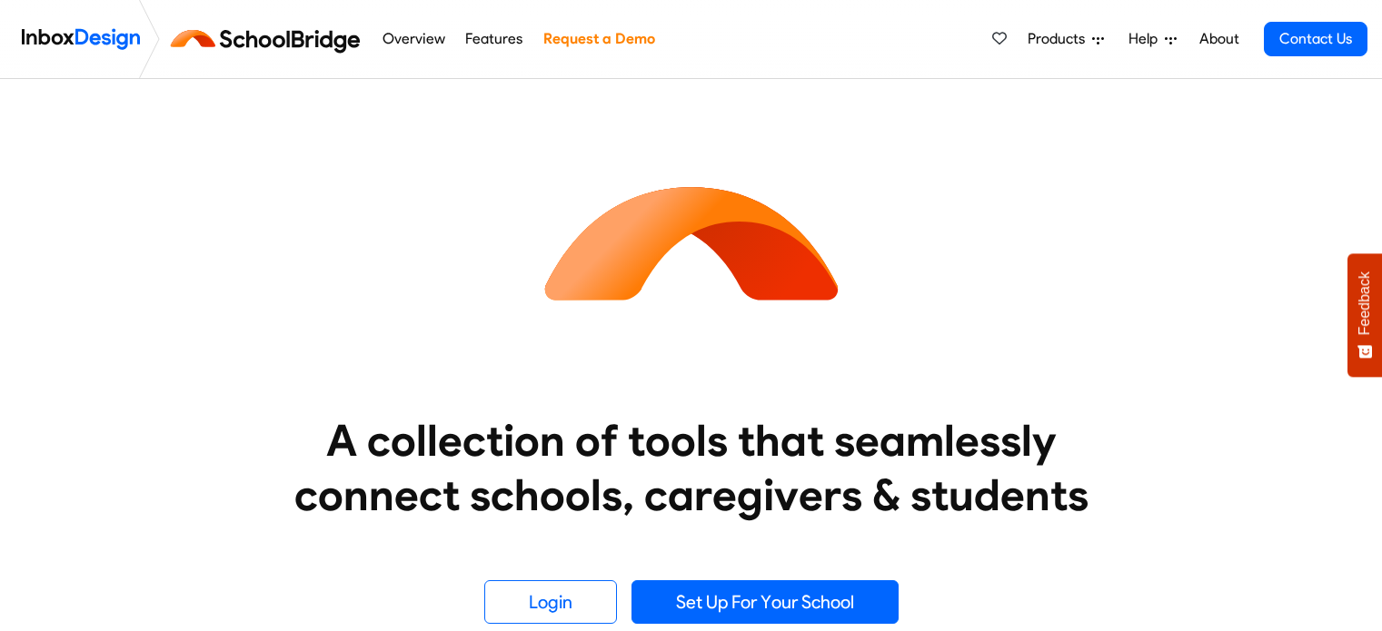 The height and width of the screenshot is (631, 1382). What do you see at coordinates (691, 243) in the screenshot?
I see `img: icon_schoolbridge.svg` at bounding box center [691, 243].